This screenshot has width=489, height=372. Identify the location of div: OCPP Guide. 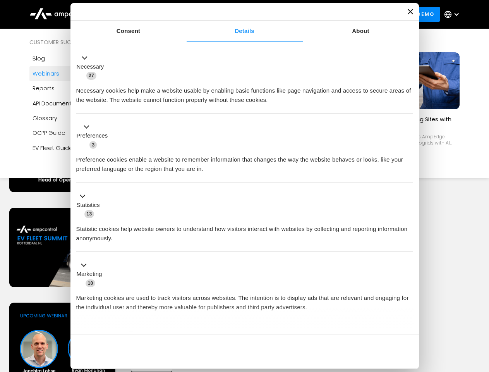
(49, 133).